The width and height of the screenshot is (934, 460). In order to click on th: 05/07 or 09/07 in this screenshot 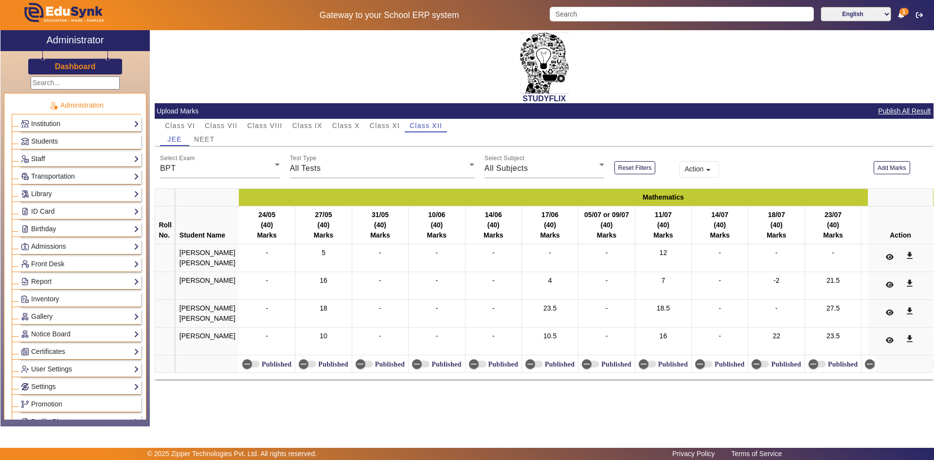, I will do `click(607, 225)`.